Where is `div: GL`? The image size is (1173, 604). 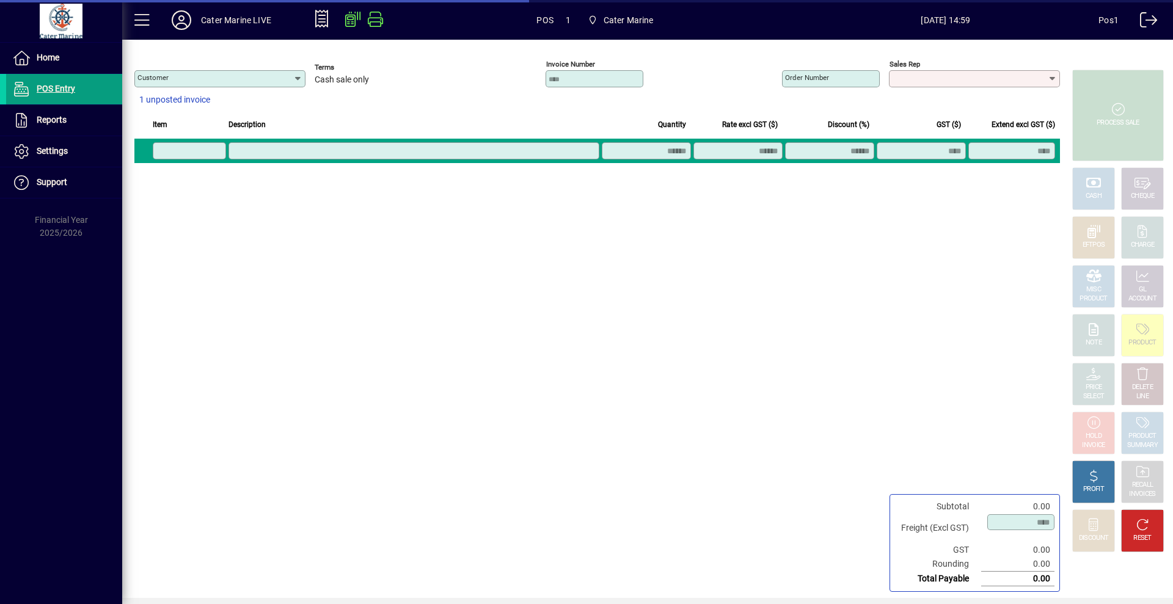
div: GL is located at coordinates (1143, 290).